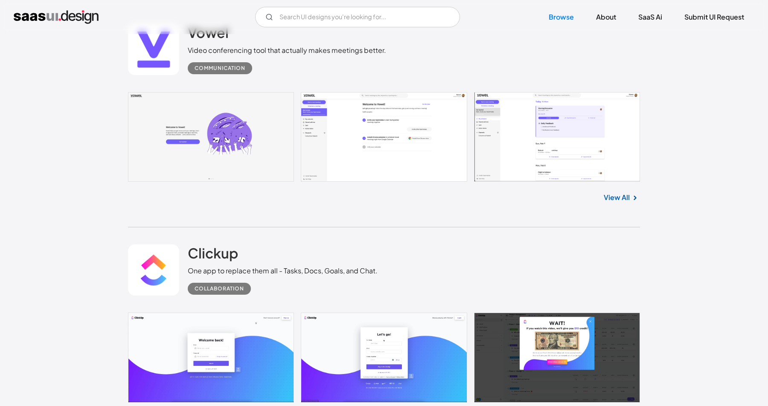 This screenshot has width=768, height=406. What do you see at coordinates (561, 17) in the screenshot?
I see `a: Browse` at bounding box center [561, 17].